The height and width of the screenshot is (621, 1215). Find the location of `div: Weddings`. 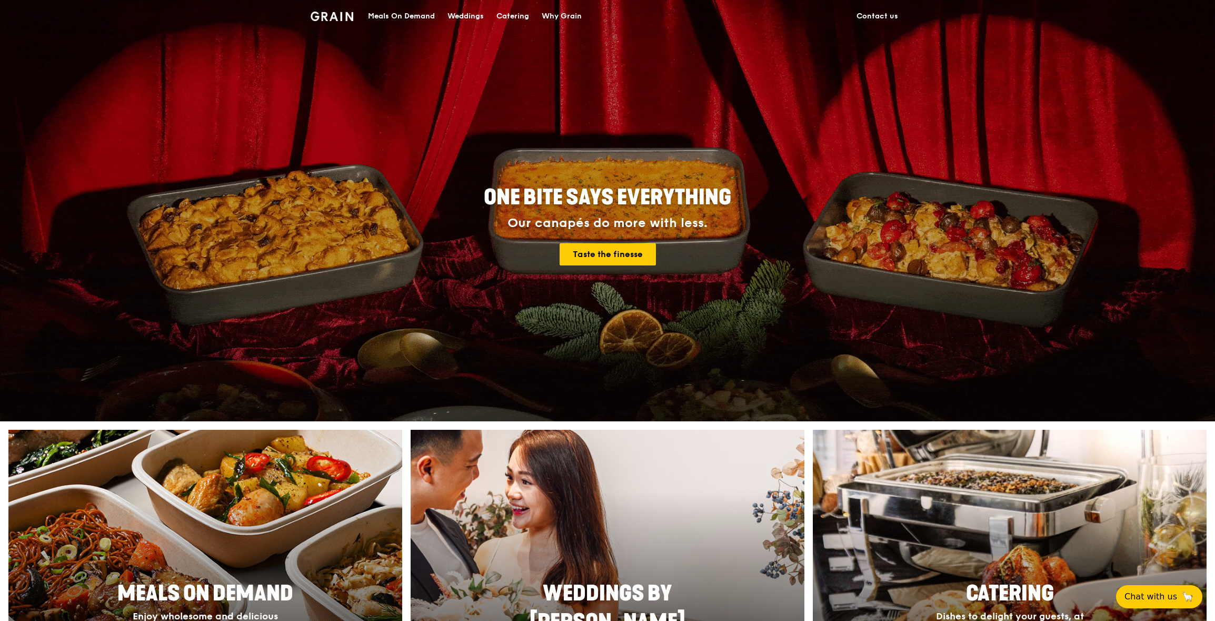

div: Weddings is located at coordinates (465, 16).